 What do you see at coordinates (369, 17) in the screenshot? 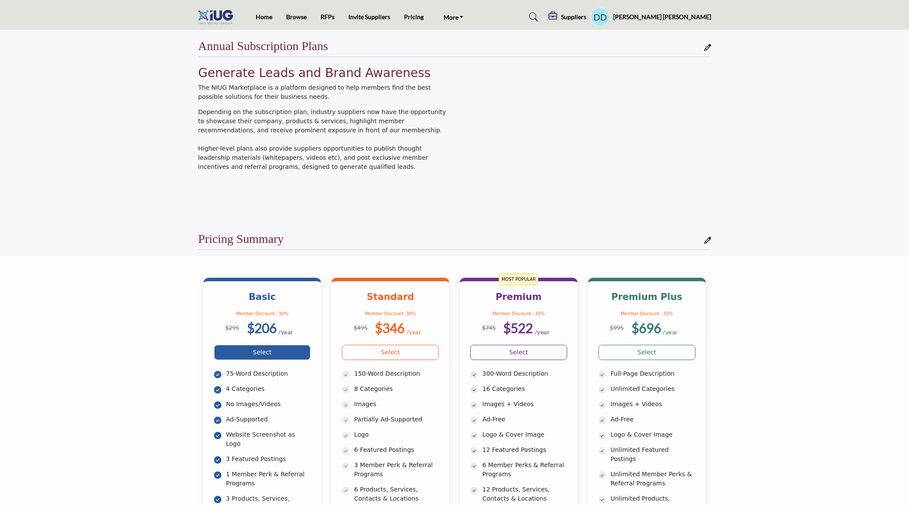
I see `a: Invite Suppliers` at bounding box center [369, 17].